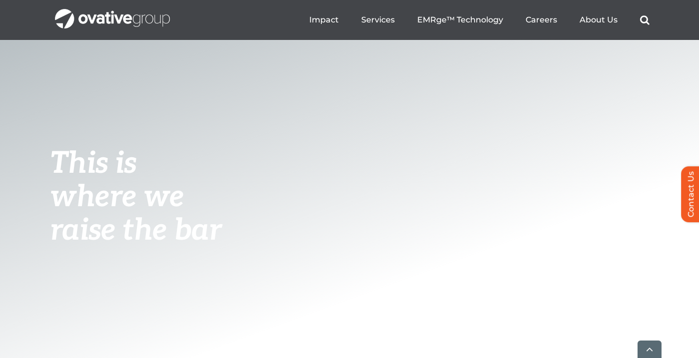 The image size is (699, 358). Describe the element at coordinates (324, 20) in the screenshot. I see `a: Impact` at that location.